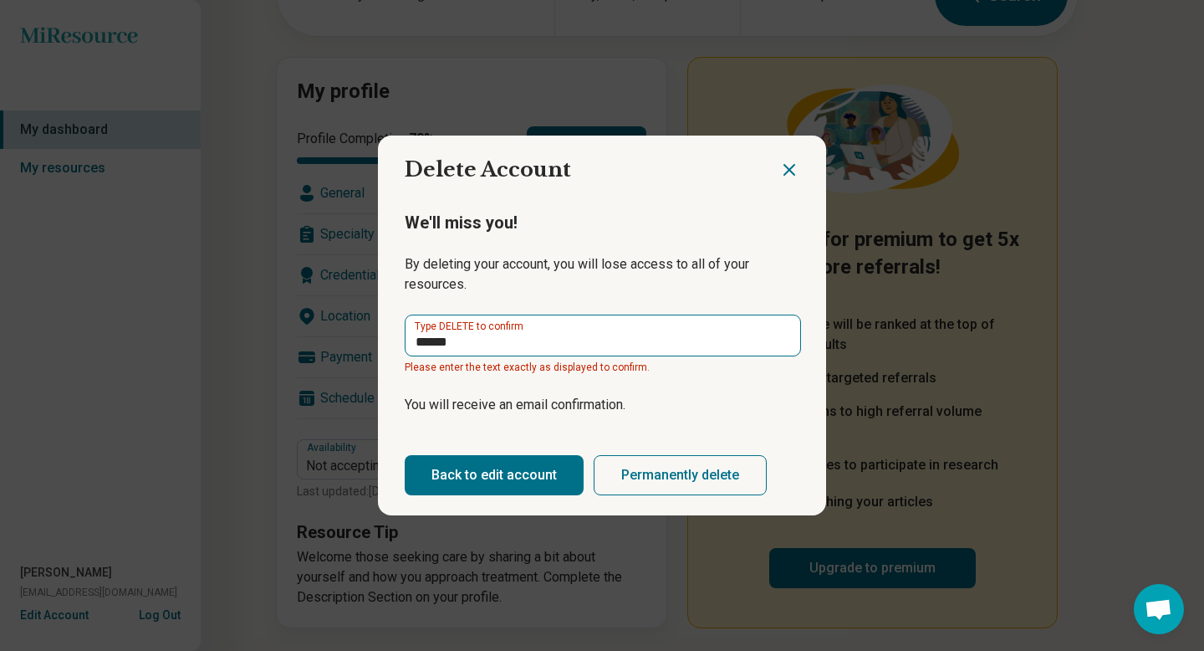  Describe the element at coordinates (494, 475) in the screenshot. I see `button: Back to edit account` at that location.